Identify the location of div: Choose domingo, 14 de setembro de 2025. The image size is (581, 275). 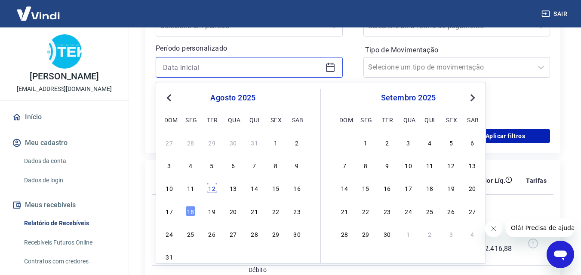
(344, 188).